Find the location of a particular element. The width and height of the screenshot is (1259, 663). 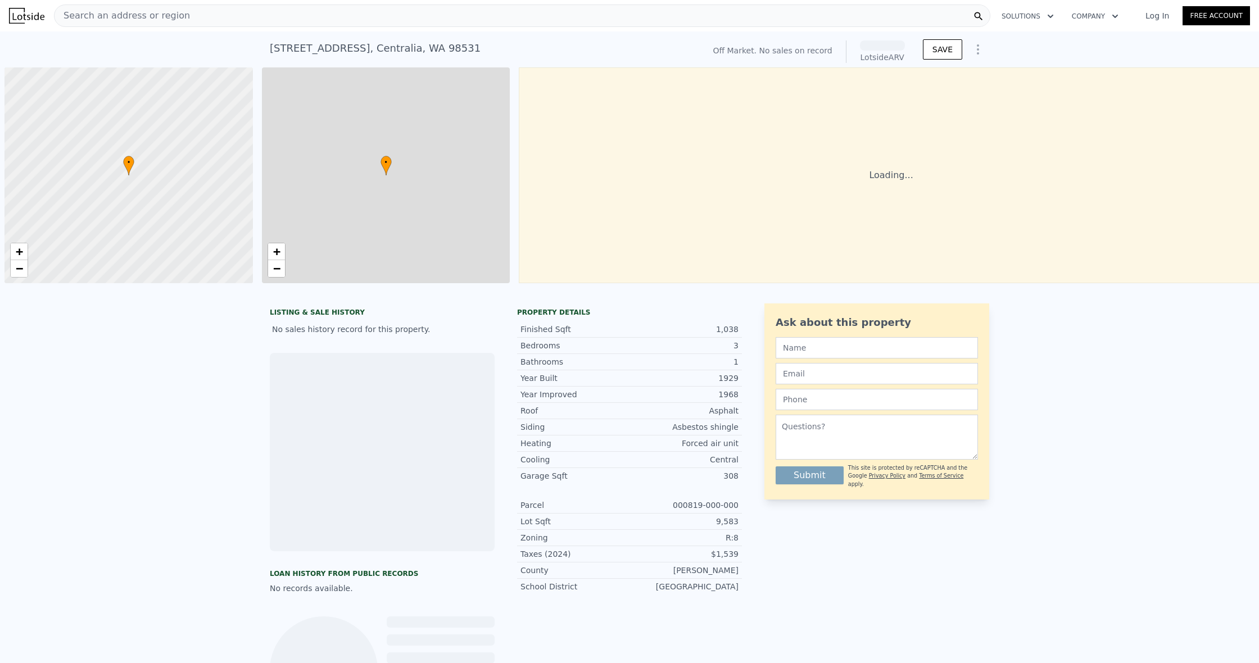

div: Year Built is located at coordinates (575, 378).